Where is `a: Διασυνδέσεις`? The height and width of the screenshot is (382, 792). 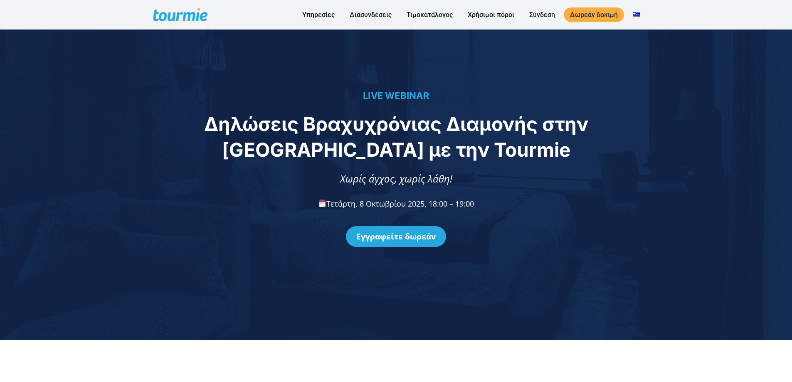 a: Διασυνδέσεις is located at coordinates (370, 15).